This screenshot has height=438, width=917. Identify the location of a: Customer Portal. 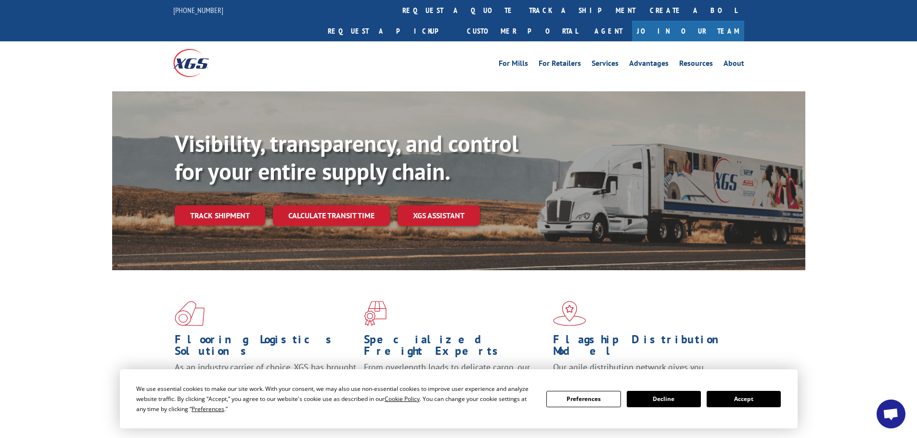
(522, 31).